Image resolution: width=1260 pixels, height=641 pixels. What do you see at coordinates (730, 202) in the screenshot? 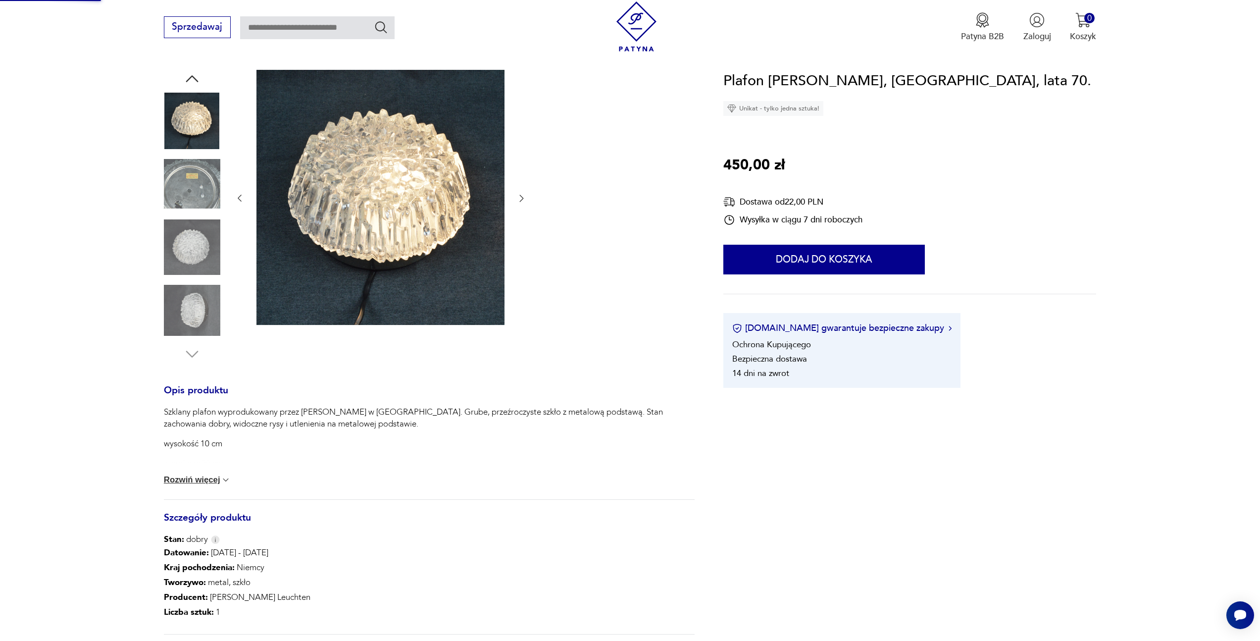
I see `img: Ikona dostawy` at bounding box center [730, 202].